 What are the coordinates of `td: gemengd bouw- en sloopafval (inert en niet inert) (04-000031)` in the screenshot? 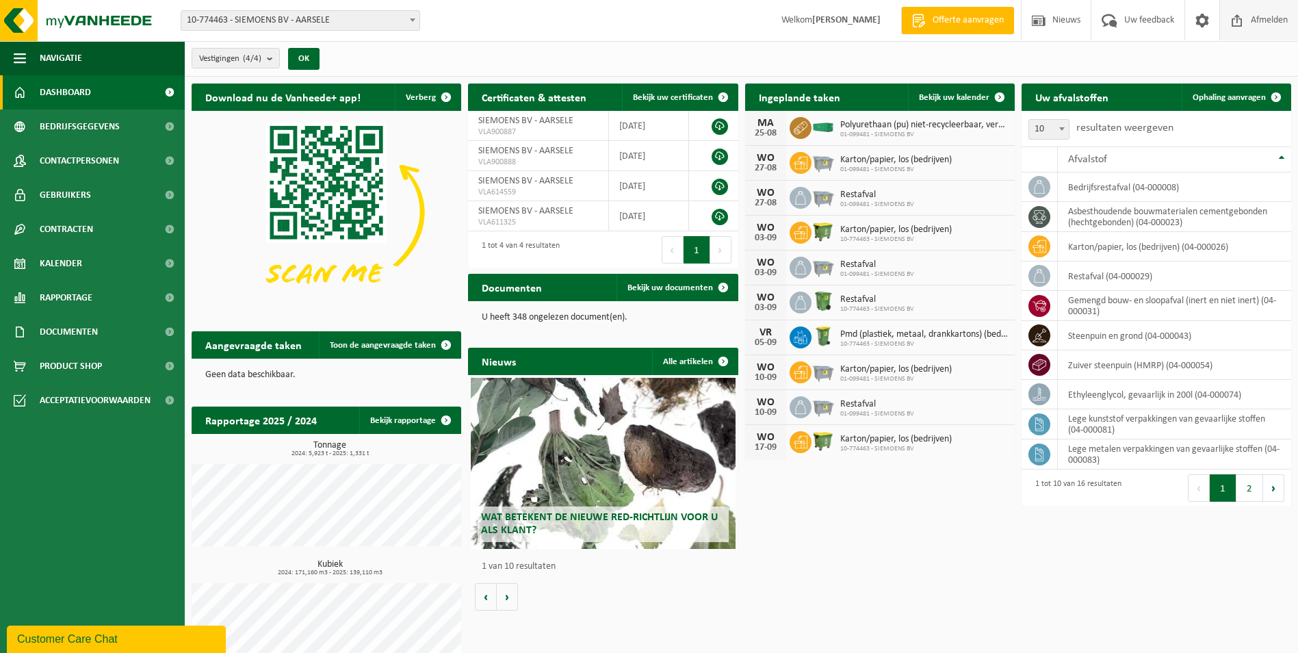 It's located at (1174, 306).